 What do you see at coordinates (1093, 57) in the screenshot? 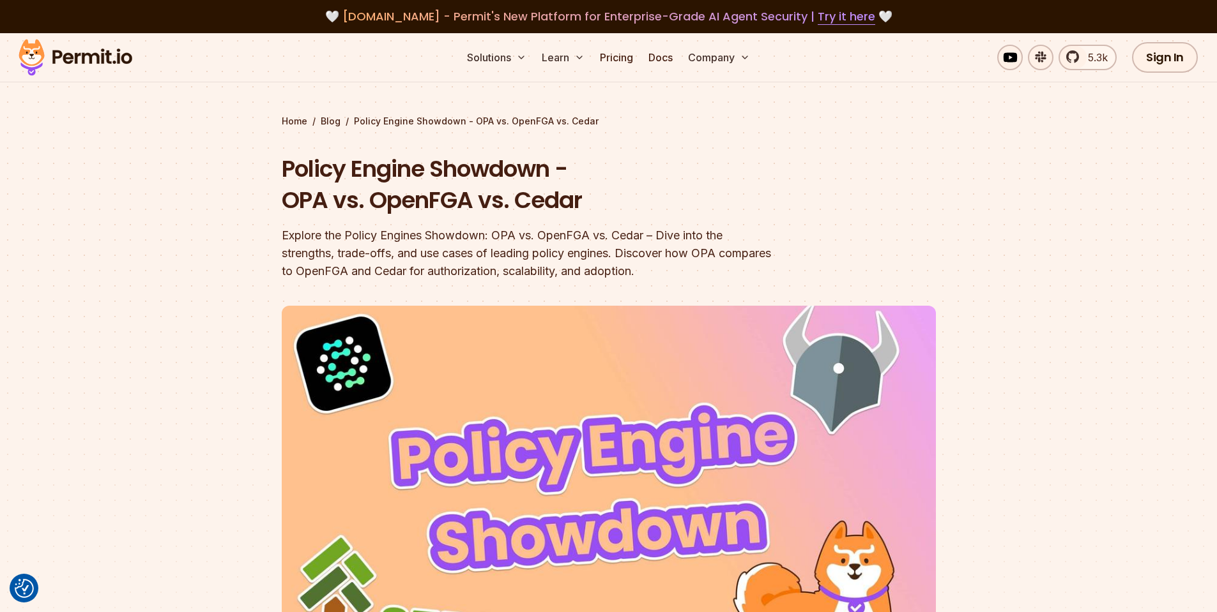
I see `span: 5.3k` at bounding box center [1093, 57].